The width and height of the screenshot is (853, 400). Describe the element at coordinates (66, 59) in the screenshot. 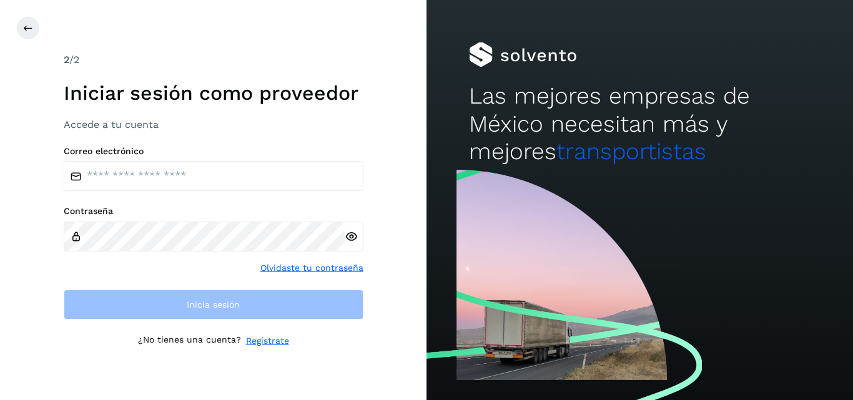

I see `span: 2` at that location.